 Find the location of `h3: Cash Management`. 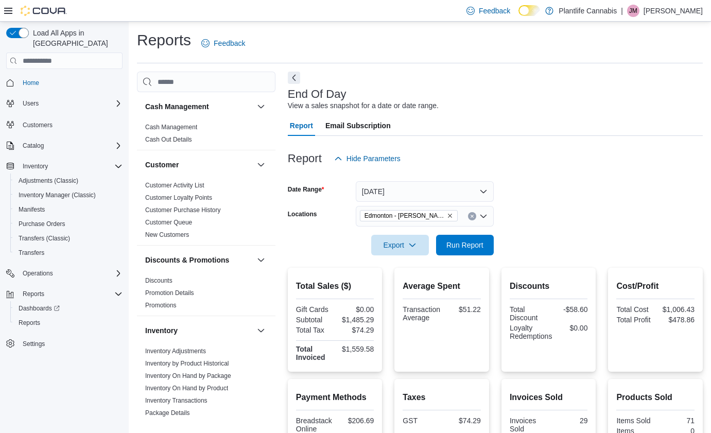

h3: Cash Management is located at coordinates (177, 107).